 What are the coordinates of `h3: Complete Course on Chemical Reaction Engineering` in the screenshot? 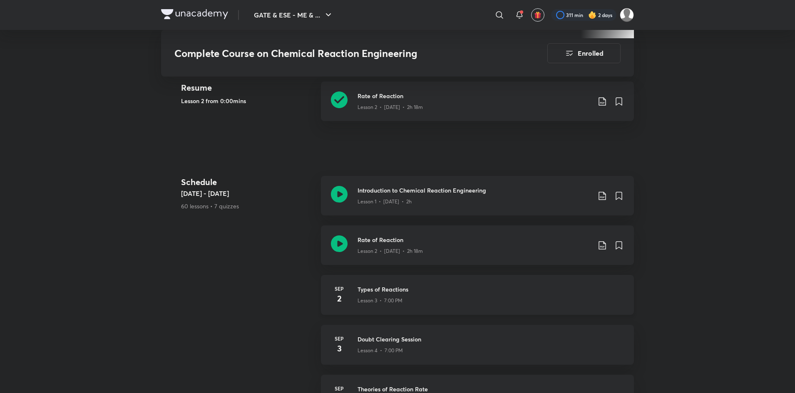 It's located at (337, 53).